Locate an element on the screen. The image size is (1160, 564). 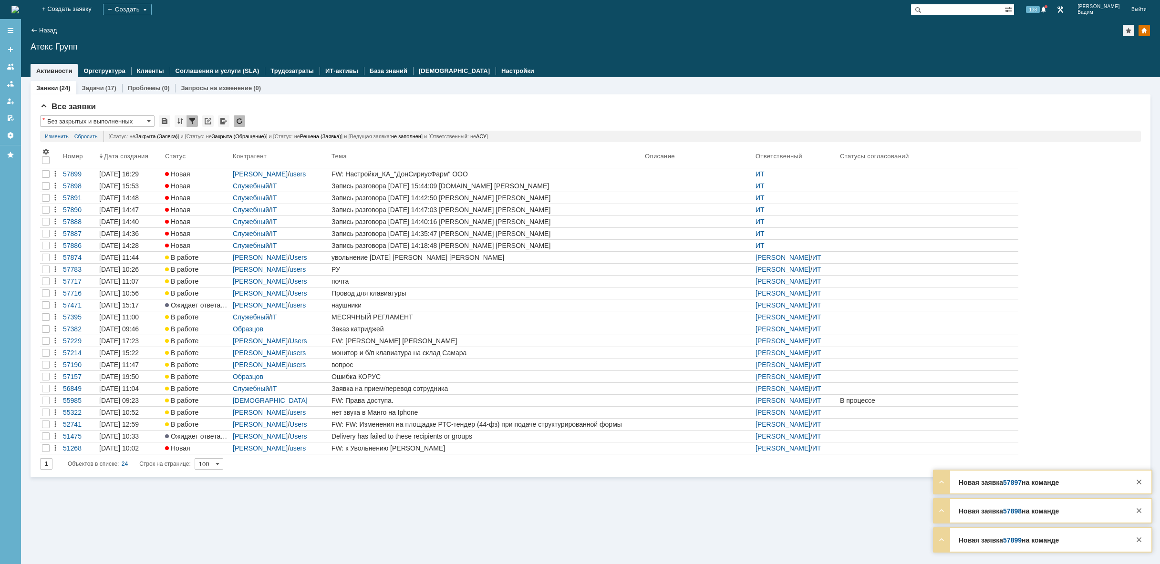
a: 57395 is located at coordinates (79, 317).